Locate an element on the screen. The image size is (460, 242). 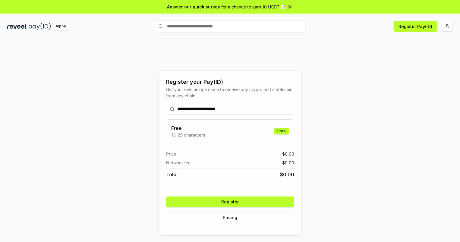
div: Free is located at coordinates (281, 131).